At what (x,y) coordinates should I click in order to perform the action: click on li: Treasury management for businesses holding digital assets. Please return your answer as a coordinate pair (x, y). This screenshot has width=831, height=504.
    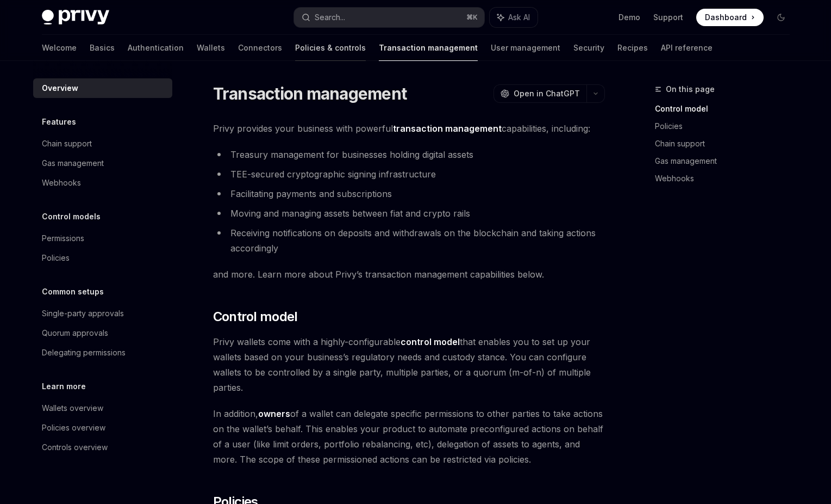
    Looking at the image, I should click on (409, 154).